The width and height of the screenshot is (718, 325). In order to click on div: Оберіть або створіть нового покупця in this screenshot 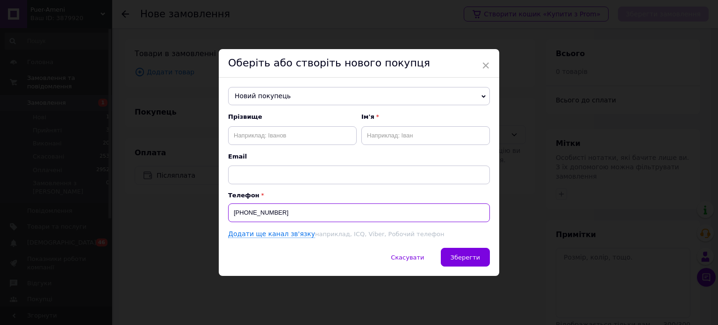, I will do `click(359, 63)`.